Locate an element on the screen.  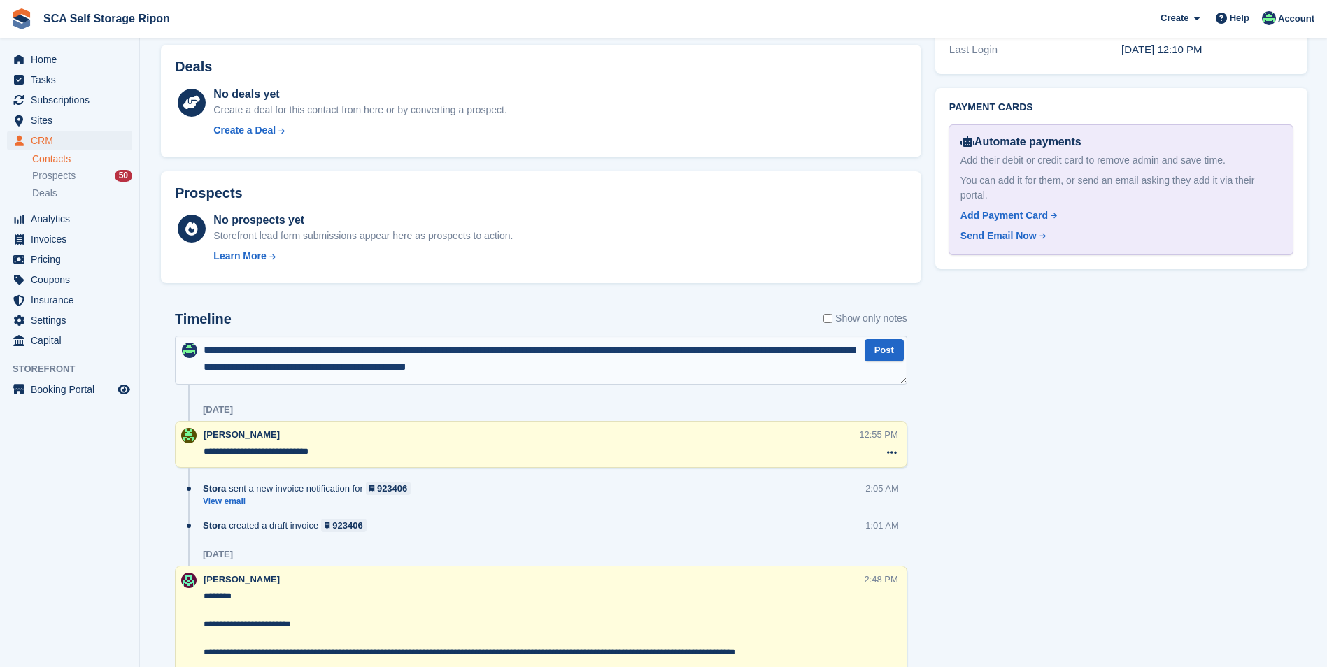
span: Pricing is located at coordinates (73, 260).